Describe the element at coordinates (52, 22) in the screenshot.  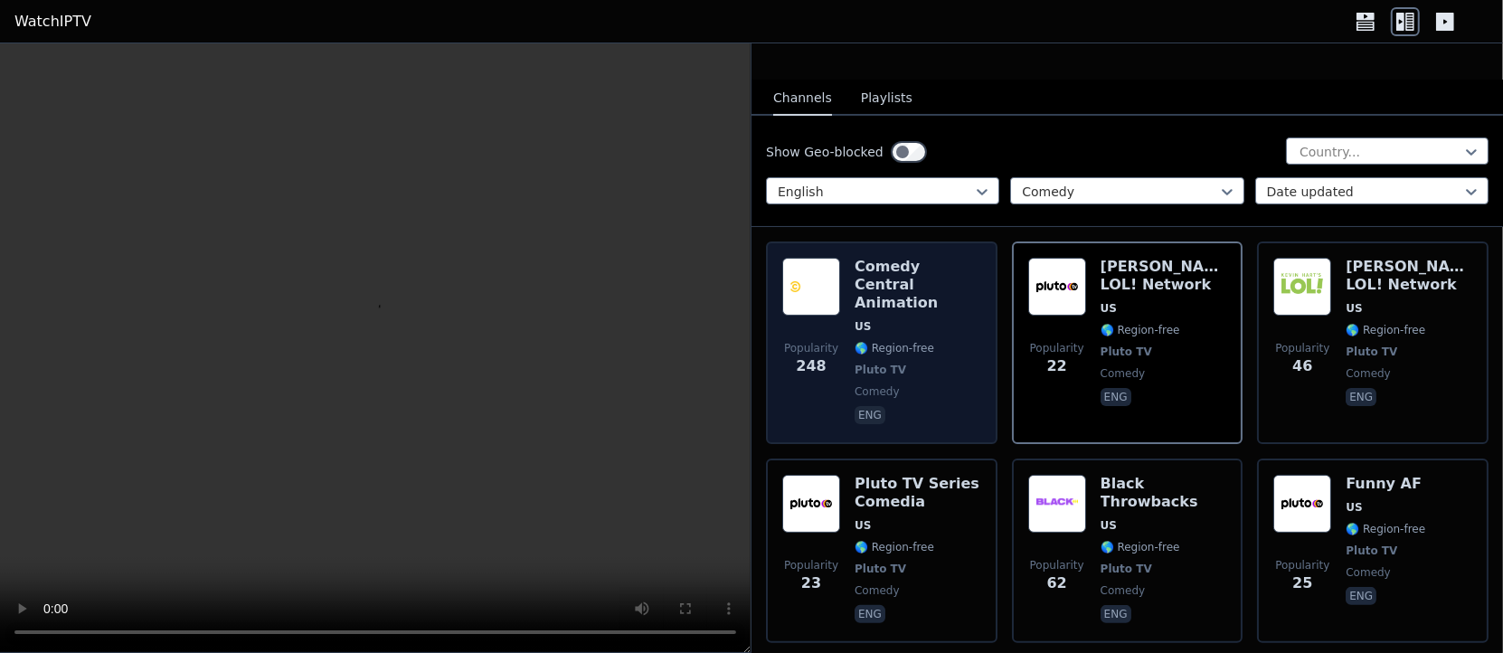
I see `a: WatchIPTV` at that location.